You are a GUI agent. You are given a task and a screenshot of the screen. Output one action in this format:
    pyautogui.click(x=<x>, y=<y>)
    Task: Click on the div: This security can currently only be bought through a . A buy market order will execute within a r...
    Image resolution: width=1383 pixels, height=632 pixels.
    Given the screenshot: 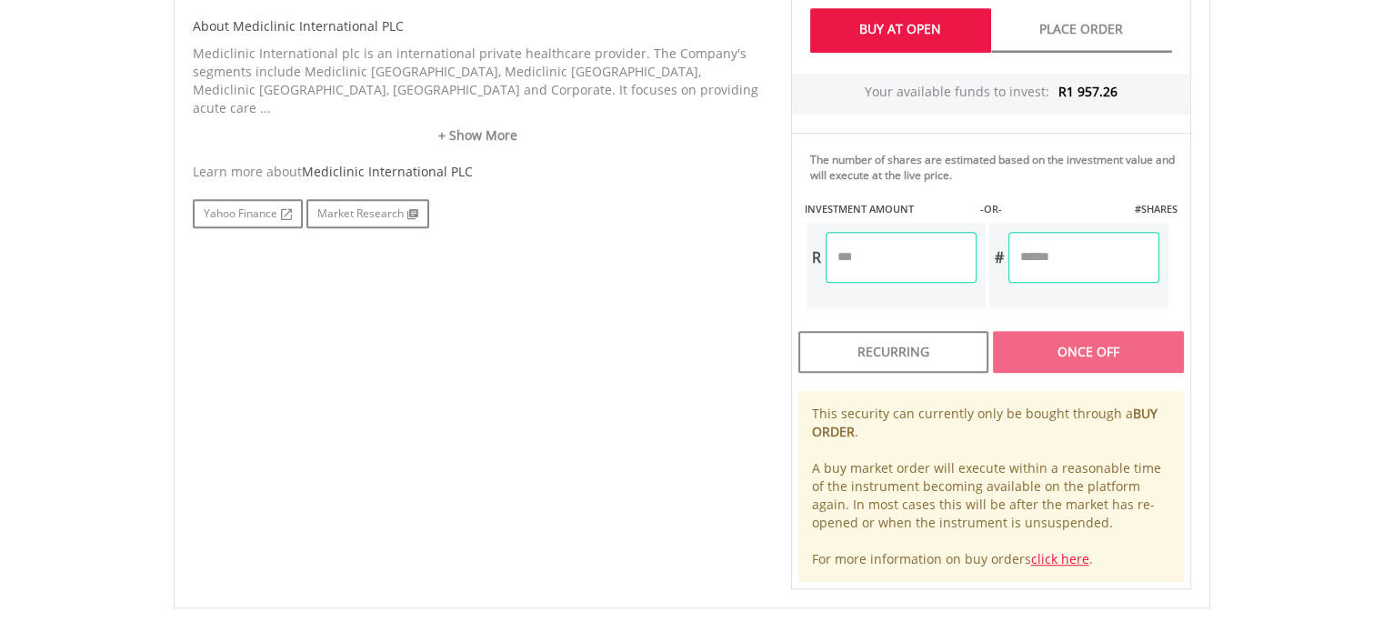 What is the action you would take?
    pyautogui.click(x=991, y=486)
    